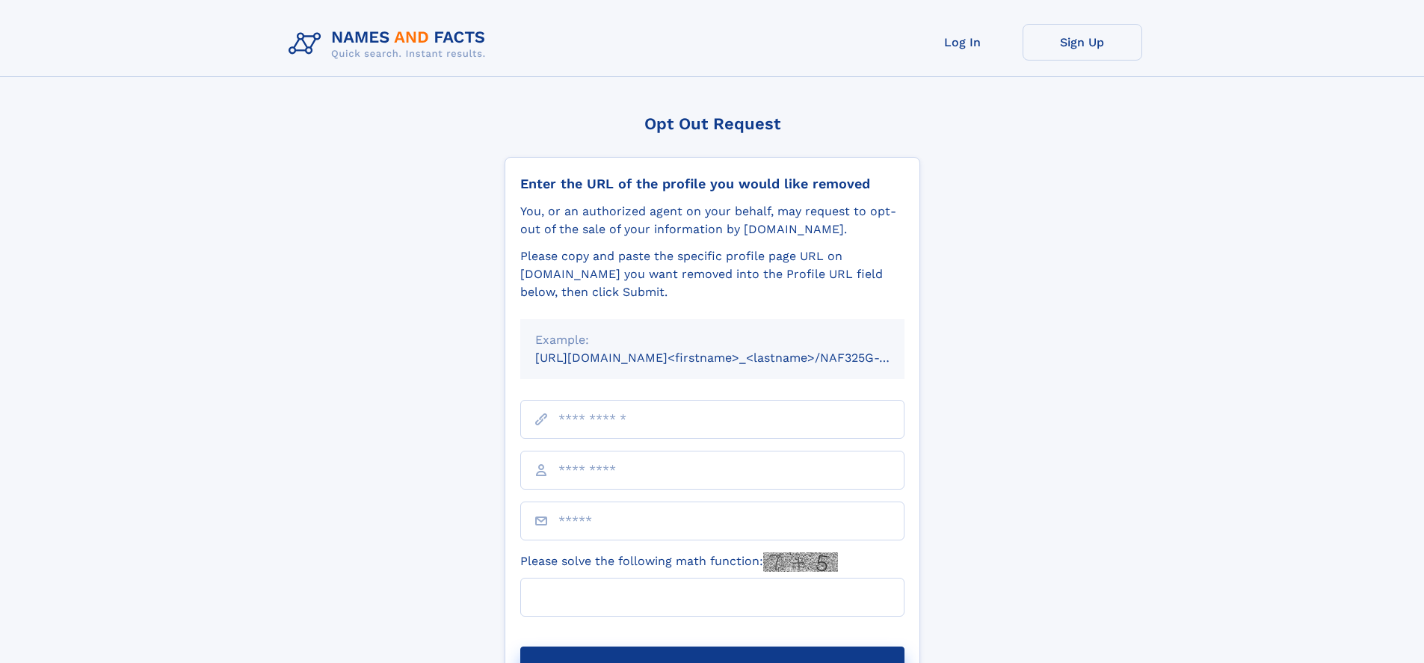 This screenshot has height=663, width=1424. I want to click on div: Example:, so click(712, 340).